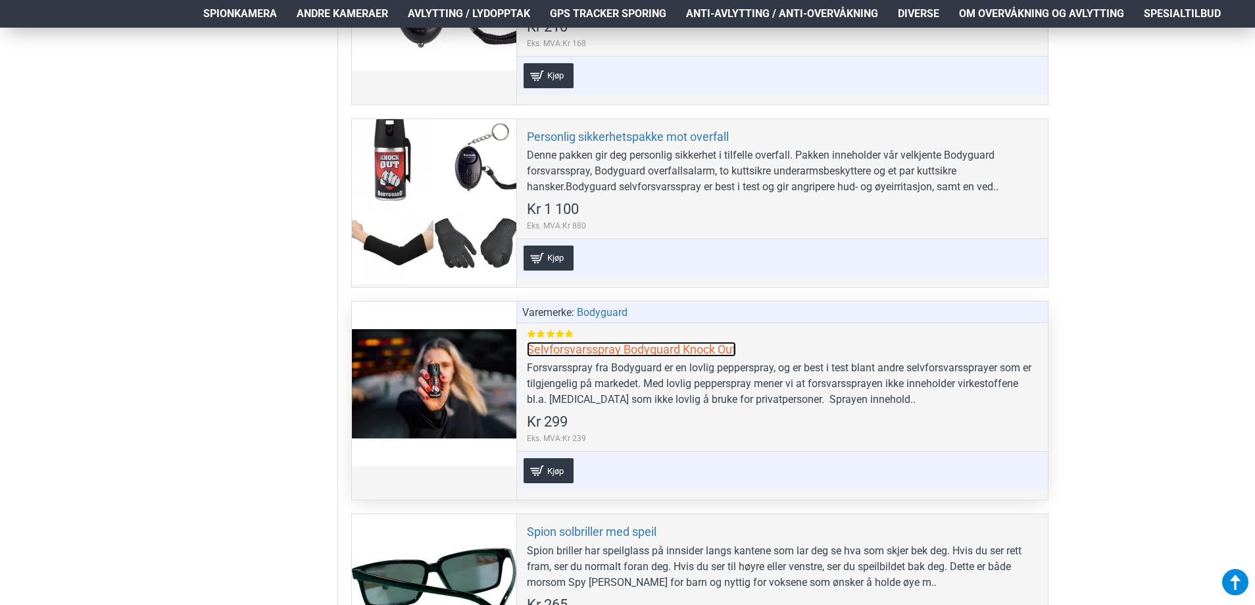 The height and width of the screenshot is (605, 1255). What do you see at coordinates (51, 26) in the screenshot?
I see `div: v 4.0.25` at bounding box center [51, 26].